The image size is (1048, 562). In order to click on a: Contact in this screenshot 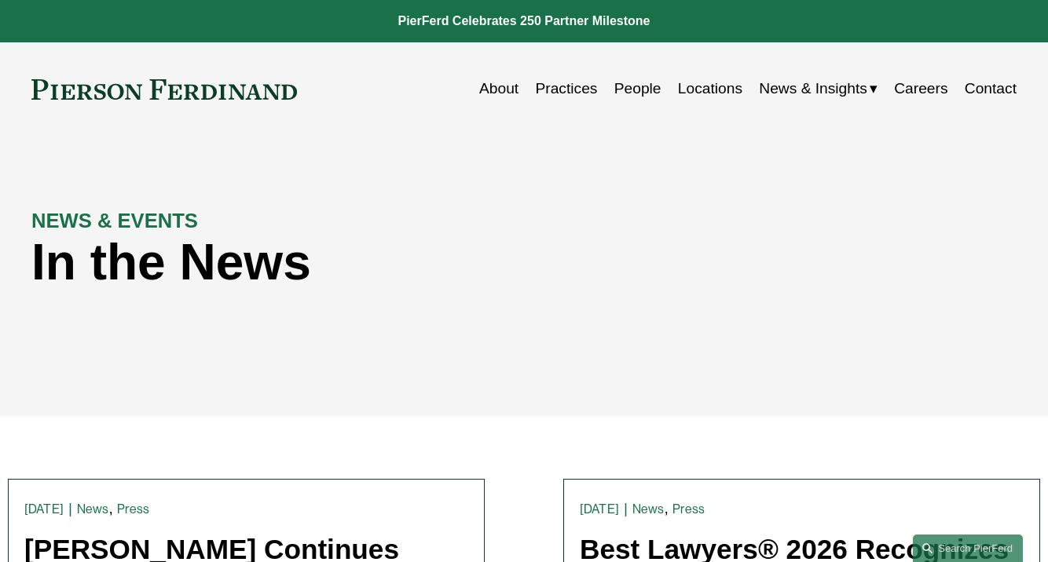, I will do `click(991, 89)`.